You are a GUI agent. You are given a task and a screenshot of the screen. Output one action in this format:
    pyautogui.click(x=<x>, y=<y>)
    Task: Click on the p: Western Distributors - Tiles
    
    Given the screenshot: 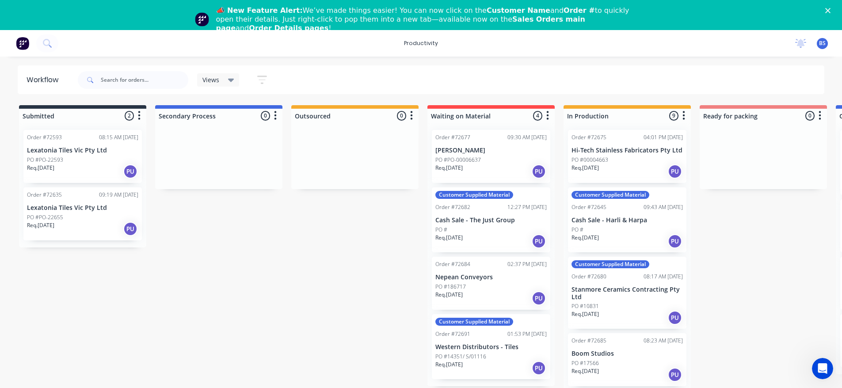 What is the action you would take?
    pyautogui.click(x=491, y=347)
    